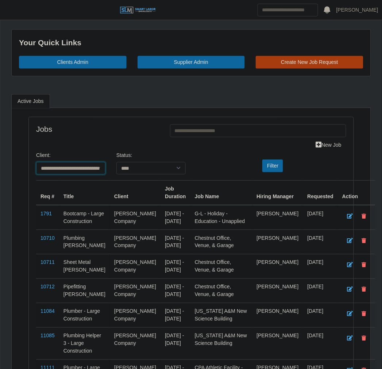 This screenshot has height=369, width=382. What do you see at coordinates (138, 10) in the screenshot?
I see `img: SLM Logo` at bounding box center [138, 10].